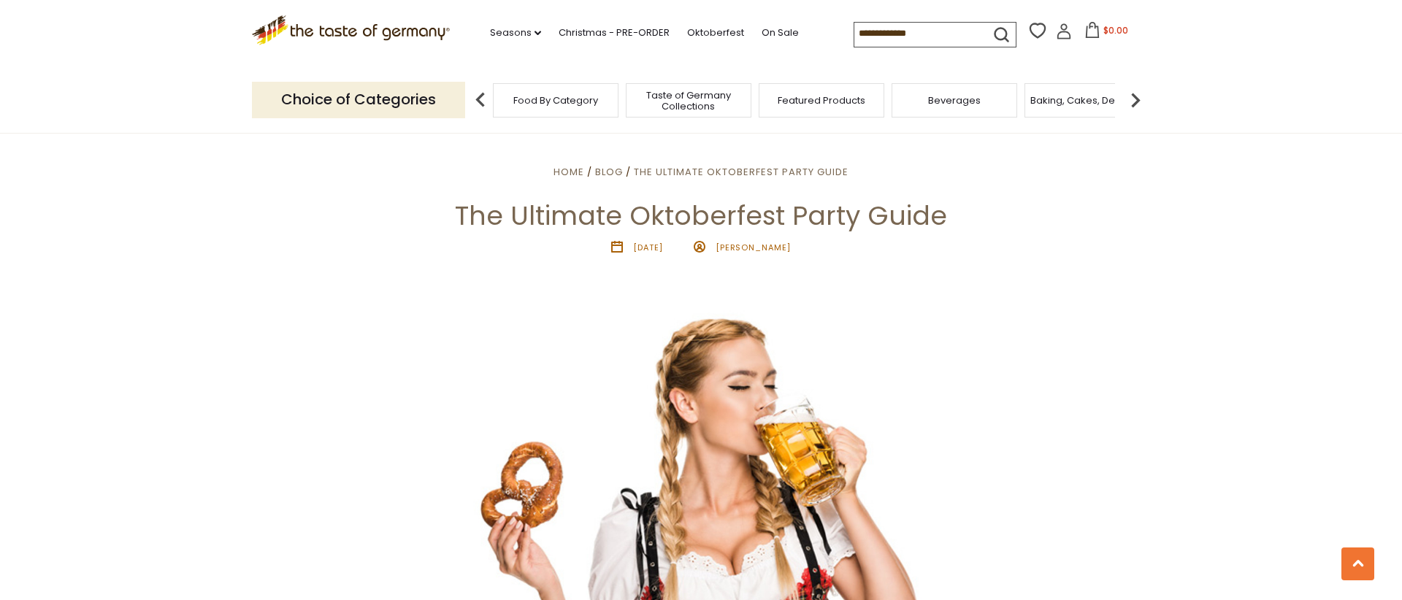 The height and width of the screenshot is (600, 1402). I want to click on span: Taste of Germany Collections, so click(689, 101).